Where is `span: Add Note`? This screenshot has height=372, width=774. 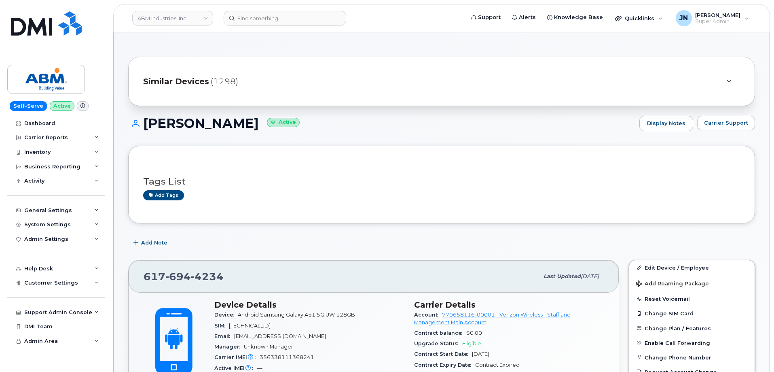
span: Add Note is located at coordinates (154, 242).